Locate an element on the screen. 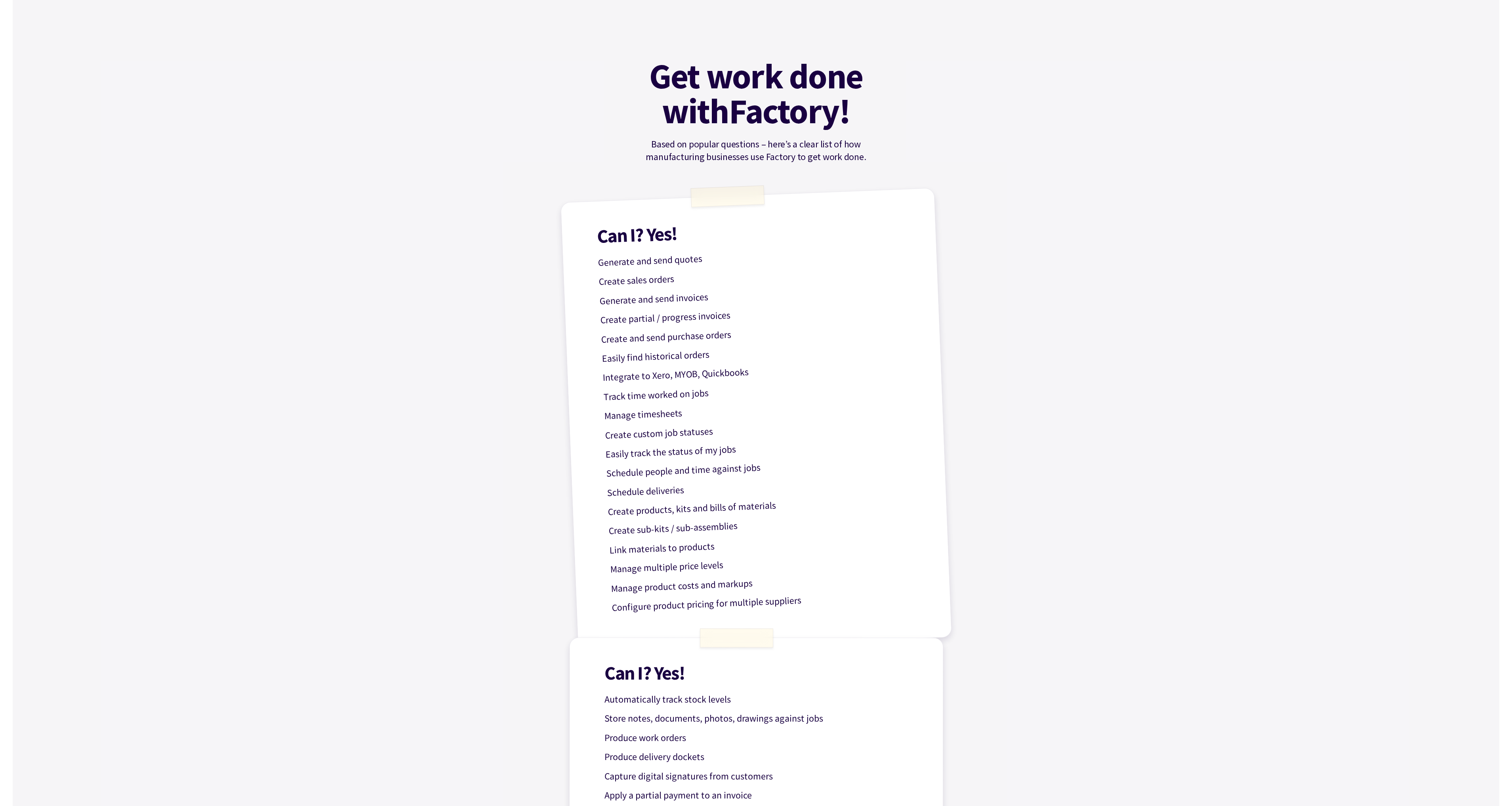 This screenshot has height=806, width=1512. p: Easily track the status of my jobs is located at coordinates (763, 448).